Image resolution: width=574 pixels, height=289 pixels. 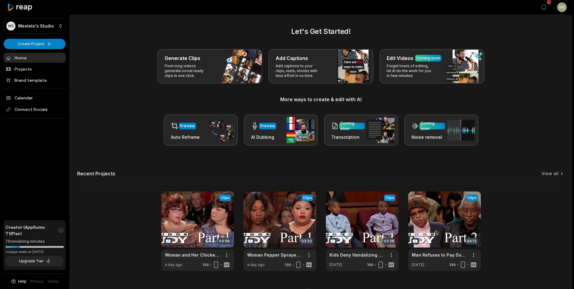 What do you see at coordinates (34, 241) in the screenshot?
I see `div: 75 remaining minutes` at bounding box center [34, 241].